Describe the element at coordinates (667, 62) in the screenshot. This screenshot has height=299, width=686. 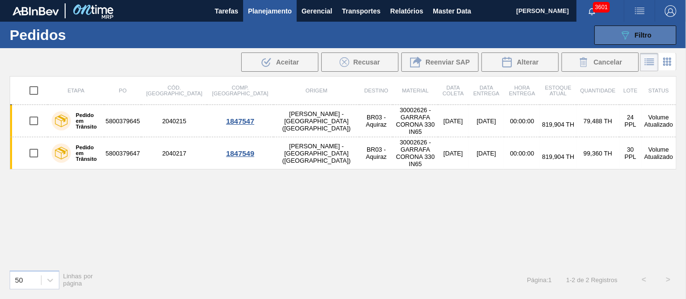
I see `div: Visão em Cards` at that location.